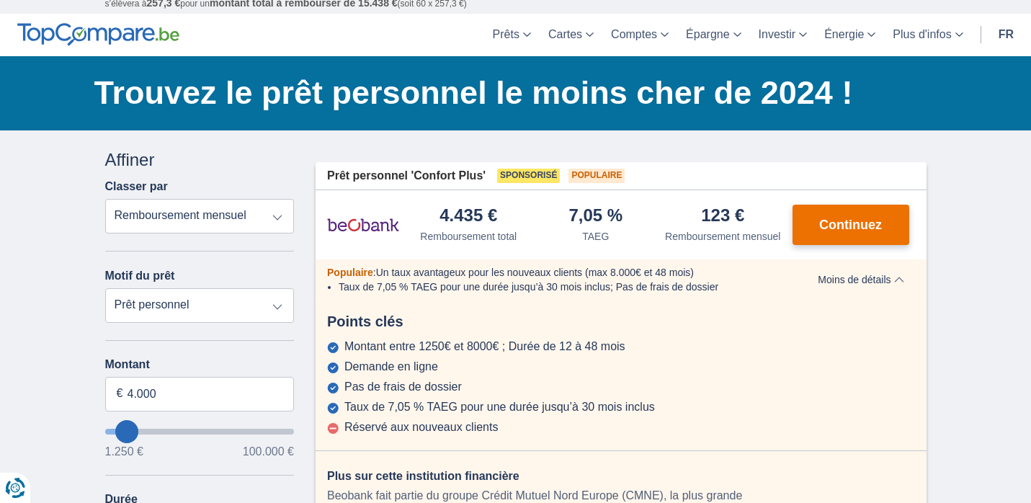 The height and width of the screenshot is (503, 1031). What do you see at coordinates (595, 236) in the screenshot?
I see `div: TAEG` at bounding box center [595, 236].